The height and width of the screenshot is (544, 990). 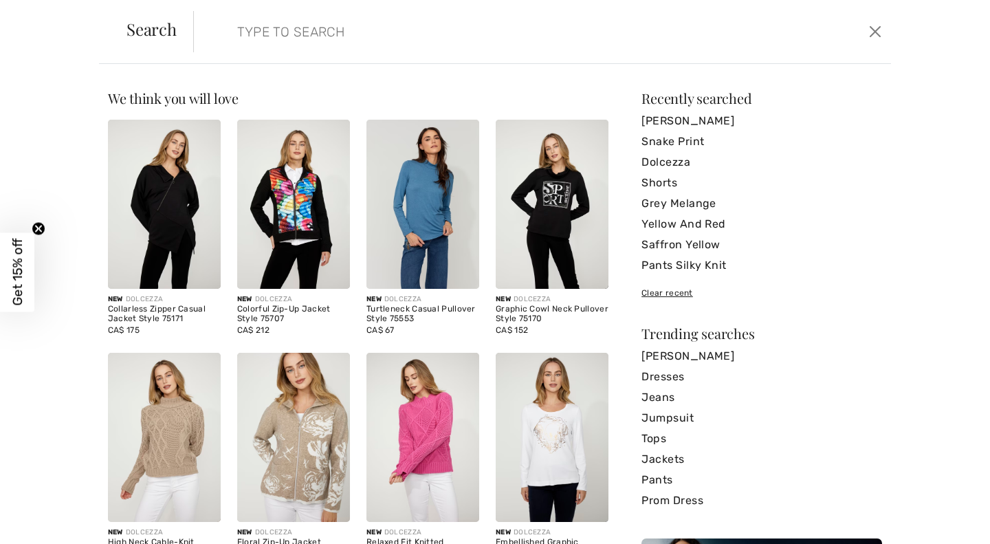 What do you see at coordinates (762, 418) in the screenshot?
I see `a: Jumpsuit` at bounding box center [762, 418].